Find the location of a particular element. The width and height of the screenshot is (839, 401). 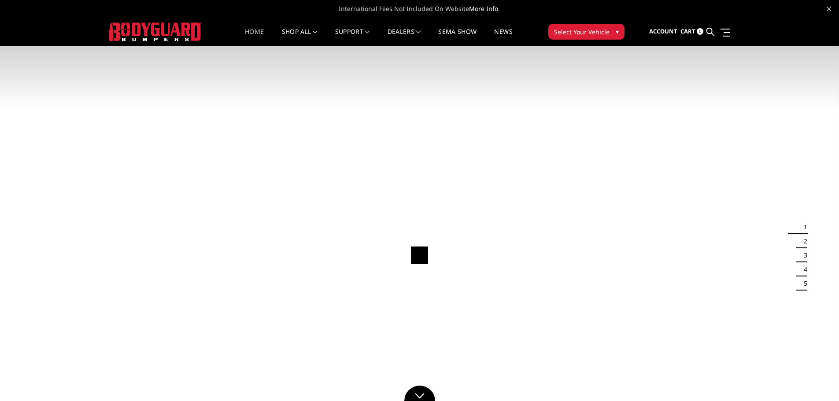

a: Account is located at coordinates (663, 32).